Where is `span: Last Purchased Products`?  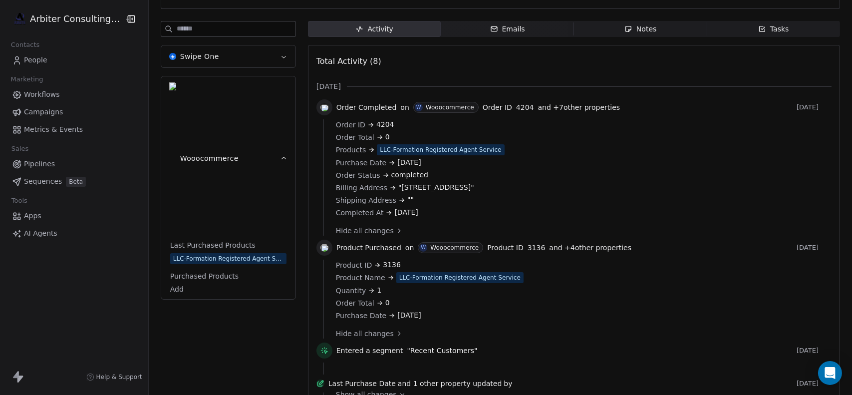 span: Last Purchased Products is located at coordinates (213, 245).